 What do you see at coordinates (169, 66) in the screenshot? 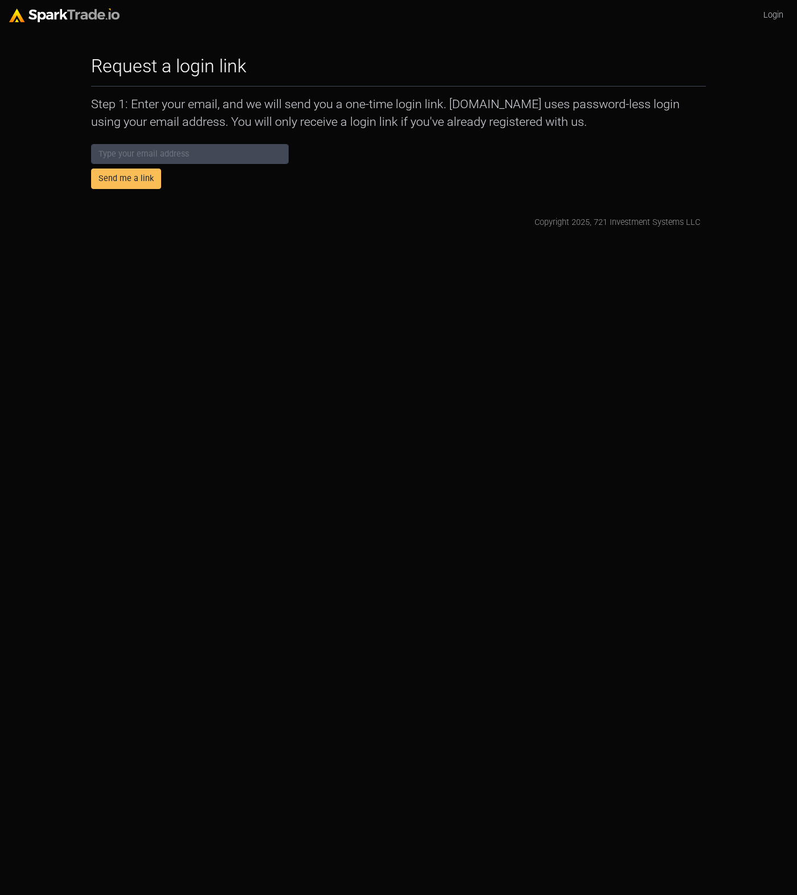
I see `h2: Request a login link` at bounding box center [169, 66].